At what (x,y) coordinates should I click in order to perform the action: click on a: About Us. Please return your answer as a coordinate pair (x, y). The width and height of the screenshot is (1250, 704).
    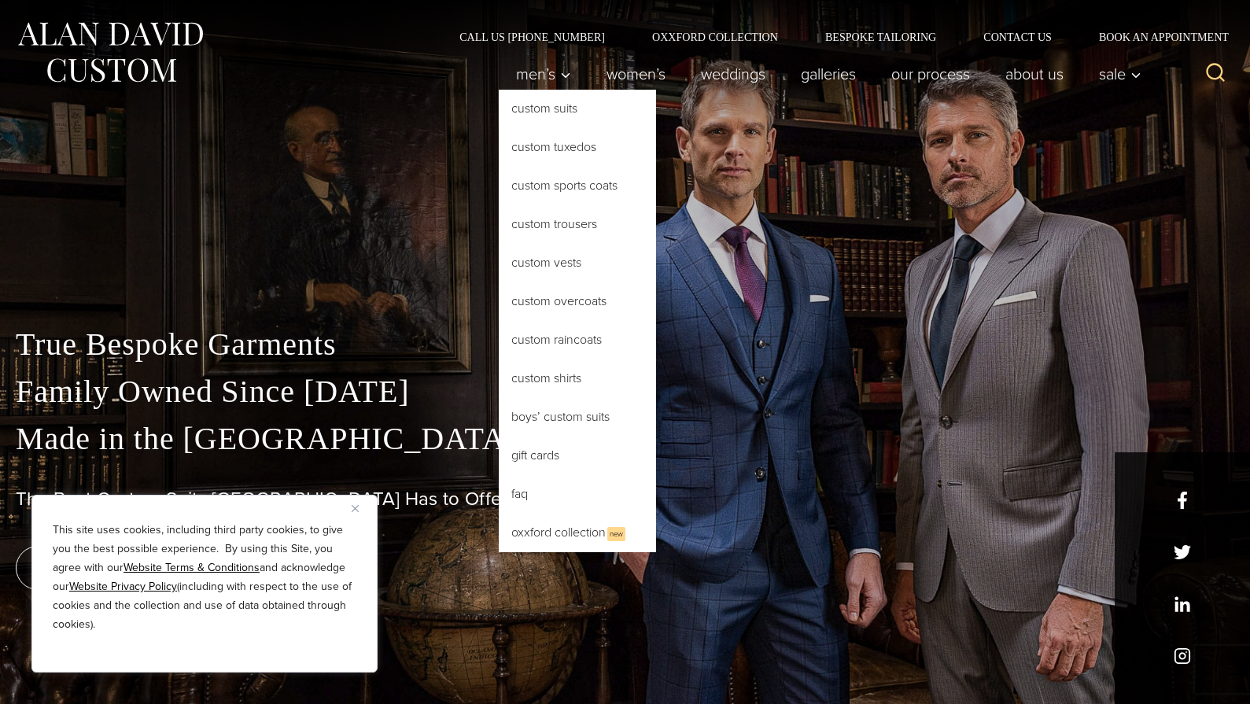
    Looking at the image, I should click on (1034, 74).